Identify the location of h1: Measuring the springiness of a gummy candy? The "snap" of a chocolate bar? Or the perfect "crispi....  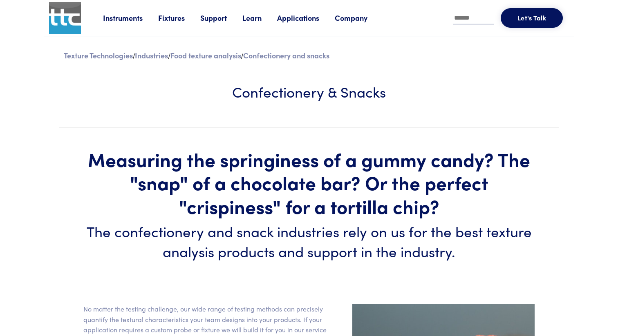
(309, 183).